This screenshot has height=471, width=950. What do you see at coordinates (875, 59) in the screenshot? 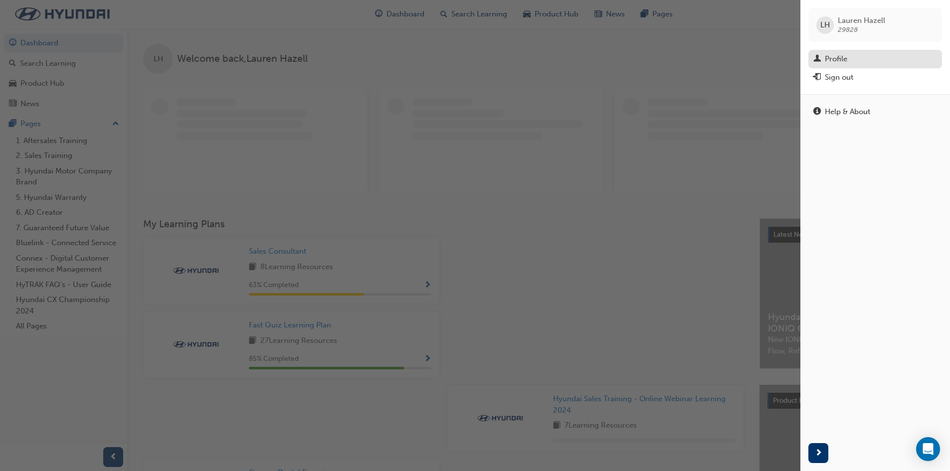
I see `a: Profile` at bounding box center [875, 59].